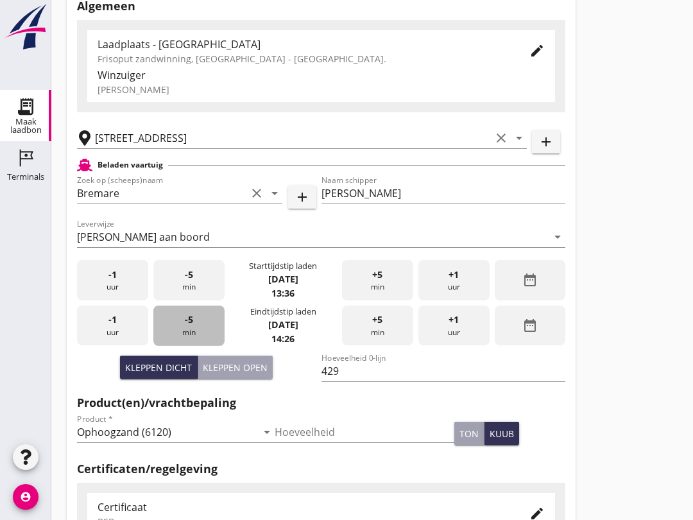 The image size is (693, 520). Describe the element at coordinates (158, 367) in the screenshot. I see `button: Kleppen dicht` at that location.